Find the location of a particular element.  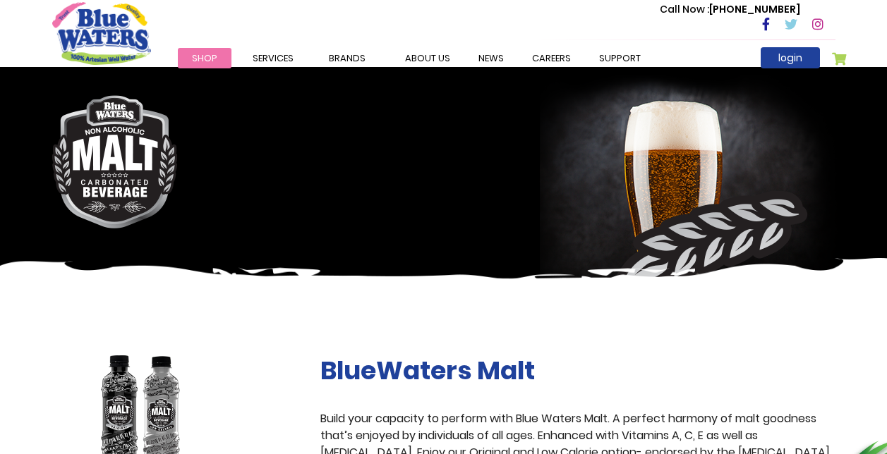

img: malt-logo.png is located at coordinates (115, 162).